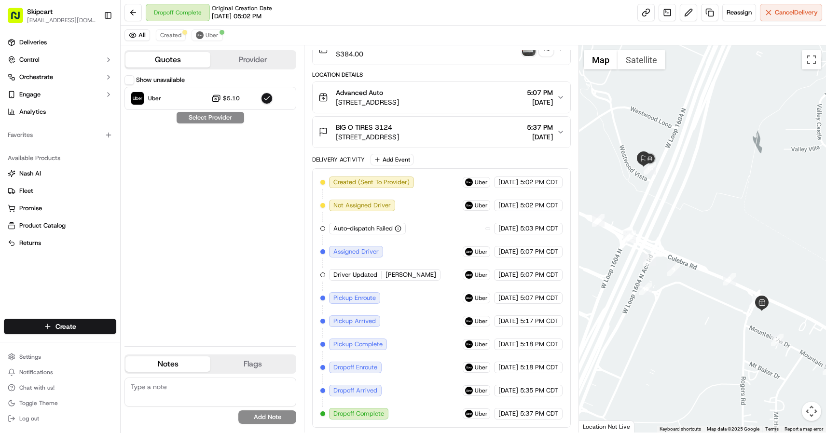 The width and height of the screenshot is (826, 433). I want to click on button: Toggle Theme, so click(60, 403).